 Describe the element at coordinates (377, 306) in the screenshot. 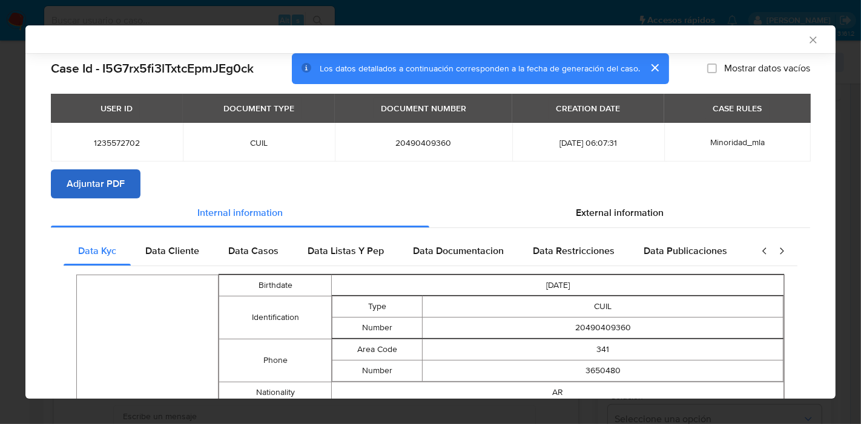

I see `td: Type` at that location.